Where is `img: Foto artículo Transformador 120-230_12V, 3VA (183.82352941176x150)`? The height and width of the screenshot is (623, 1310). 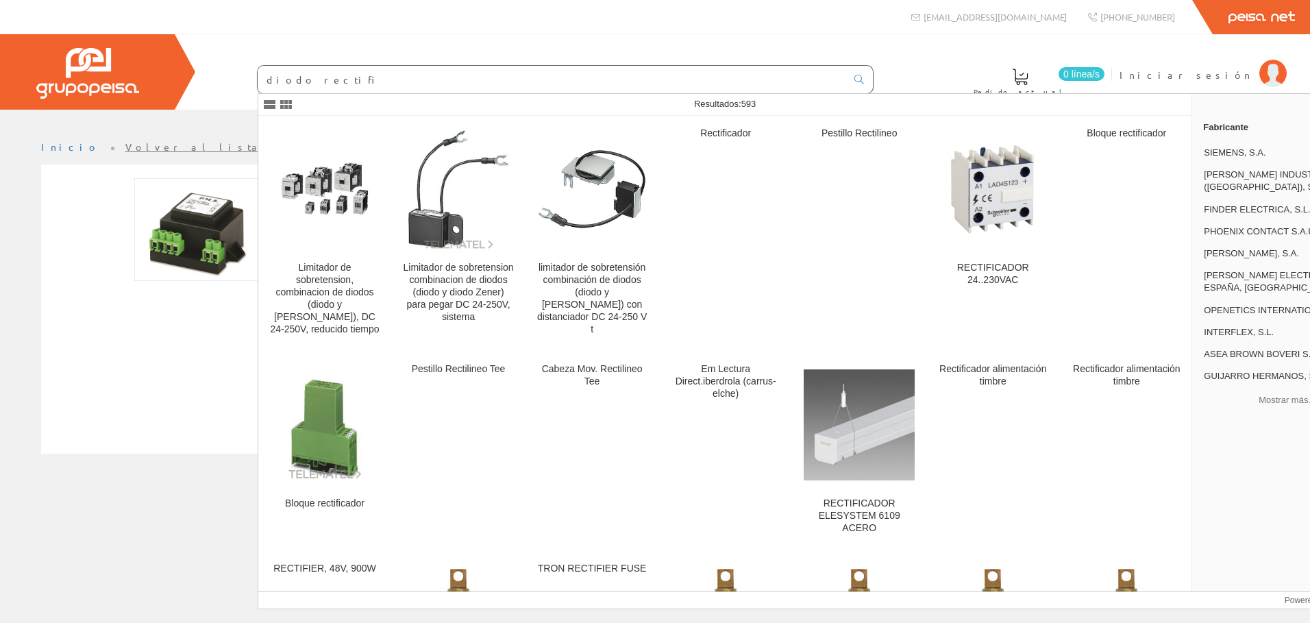 img: Foto artículo Transformador 120-230_12V, 3VA (183.82352941176x150) is located at coordinates (197, 230).